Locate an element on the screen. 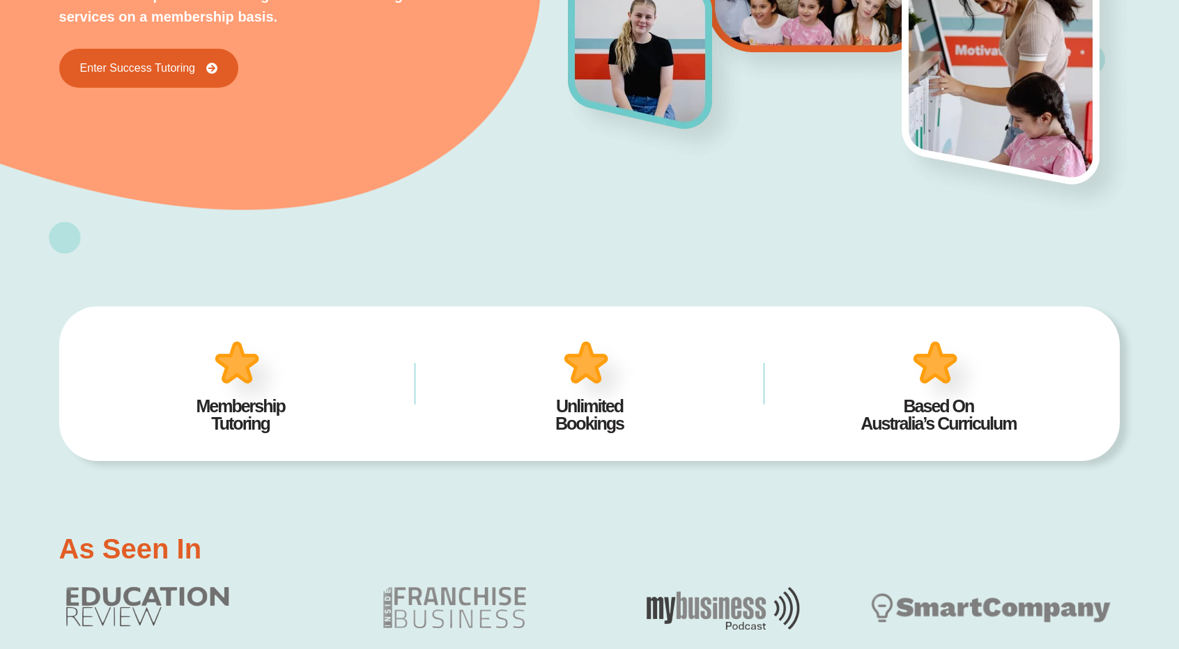  a: Enter Success Tutoring is located at coordinates (148, 68).